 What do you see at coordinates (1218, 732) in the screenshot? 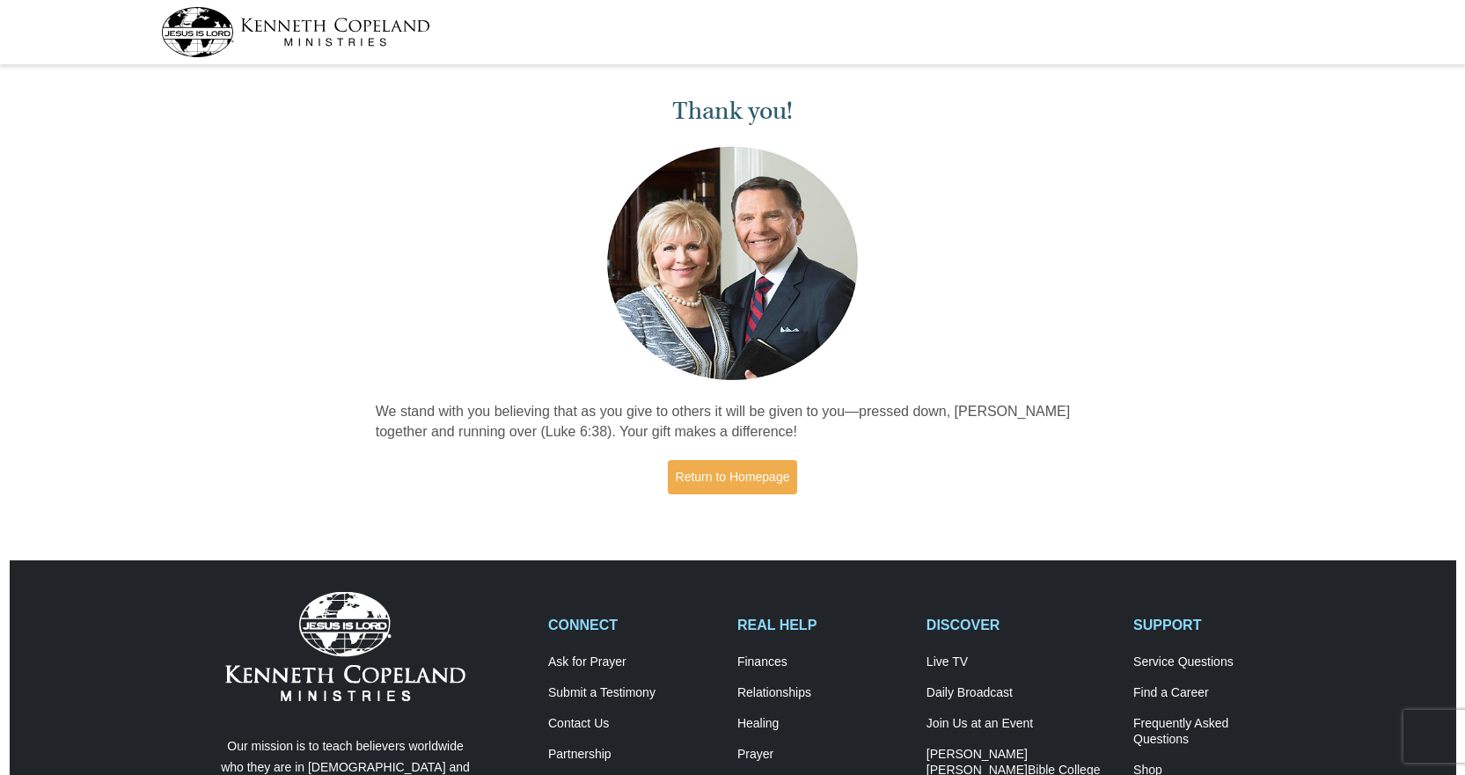
I see `a: Frequently AskedQuestions` at bounding box center [1218, 732].